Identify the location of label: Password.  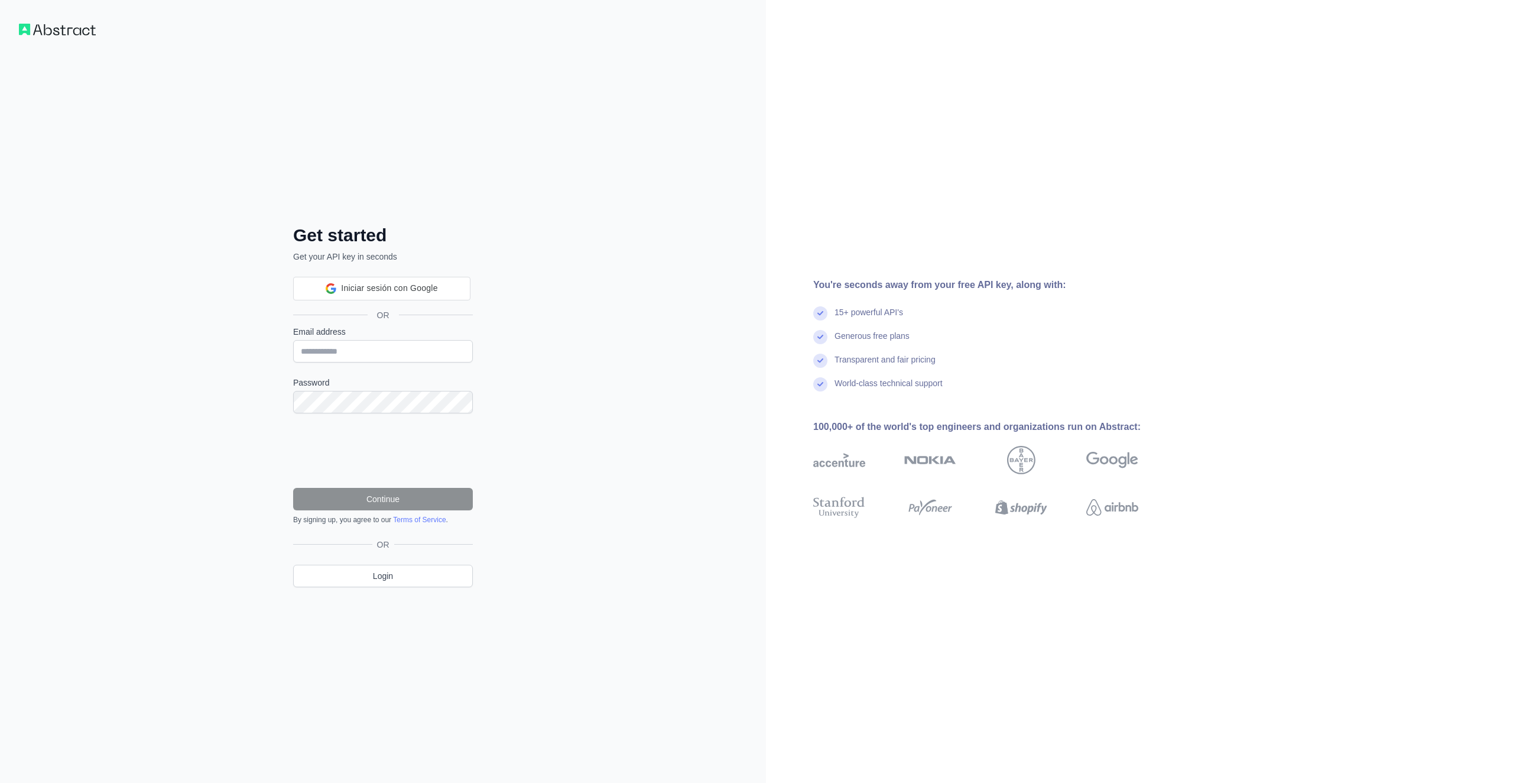
(383, 383).